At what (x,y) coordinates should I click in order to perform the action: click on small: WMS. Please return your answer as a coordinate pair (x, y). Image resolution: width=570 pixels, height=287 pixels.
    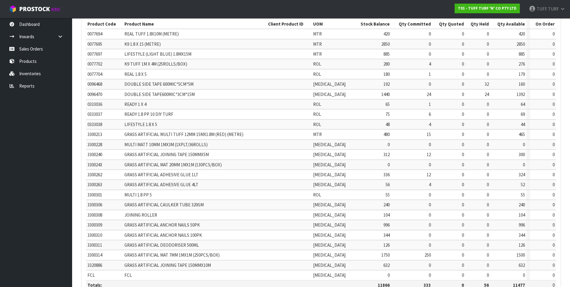
    Looking at the image, I should click on (56, 9).